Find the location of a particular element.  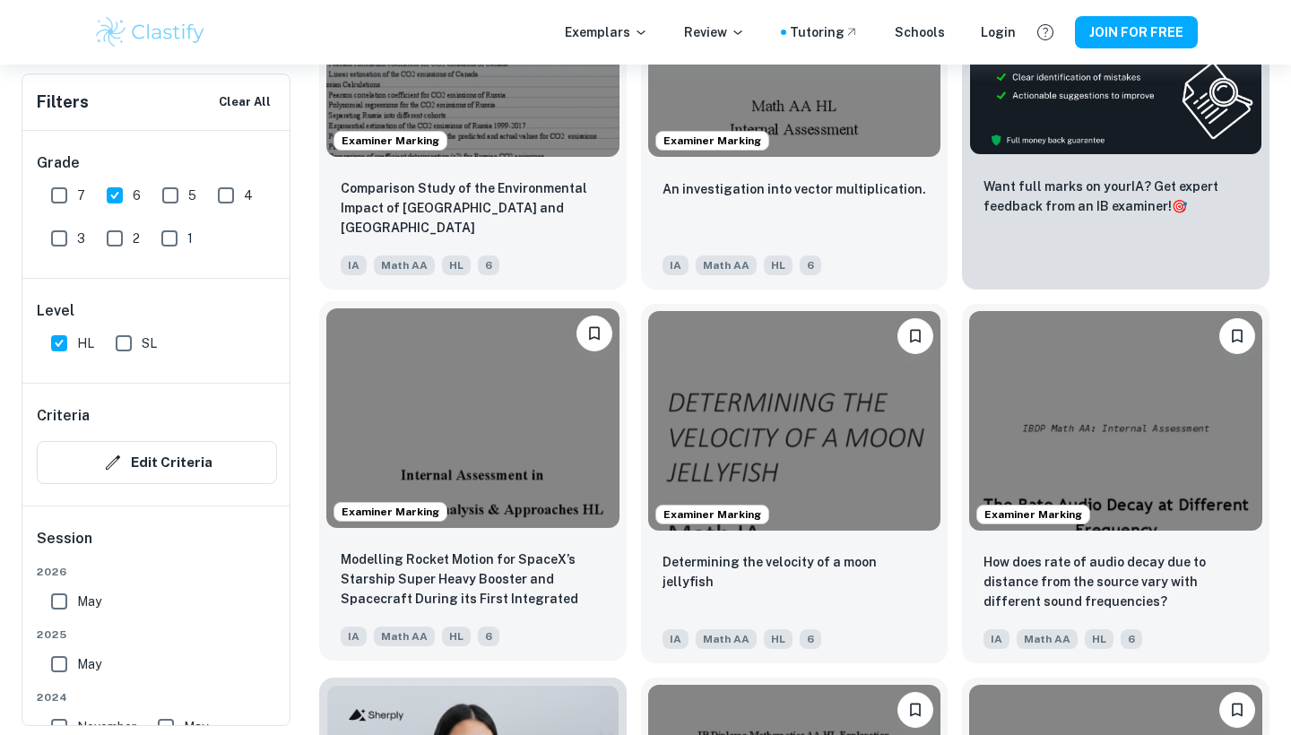

span: 2026 is located at coordinates (157, 572).